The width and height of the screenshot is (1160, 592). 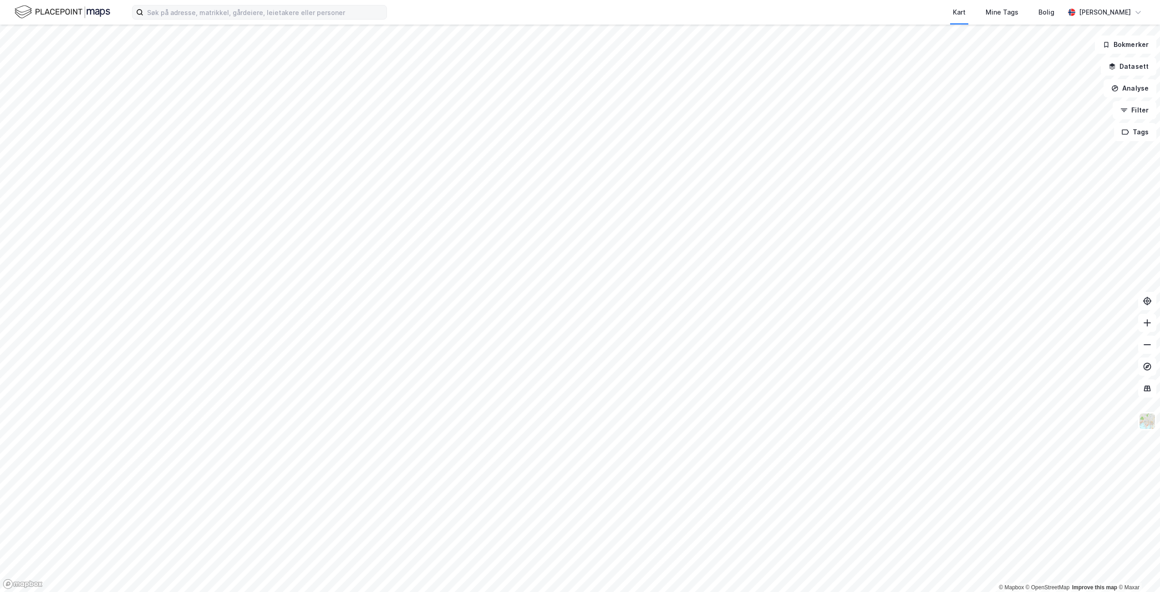 What do you see at coordinates (959, 12) in the screenshot?
I see `div: Kart` at bounding box center [959, 12].